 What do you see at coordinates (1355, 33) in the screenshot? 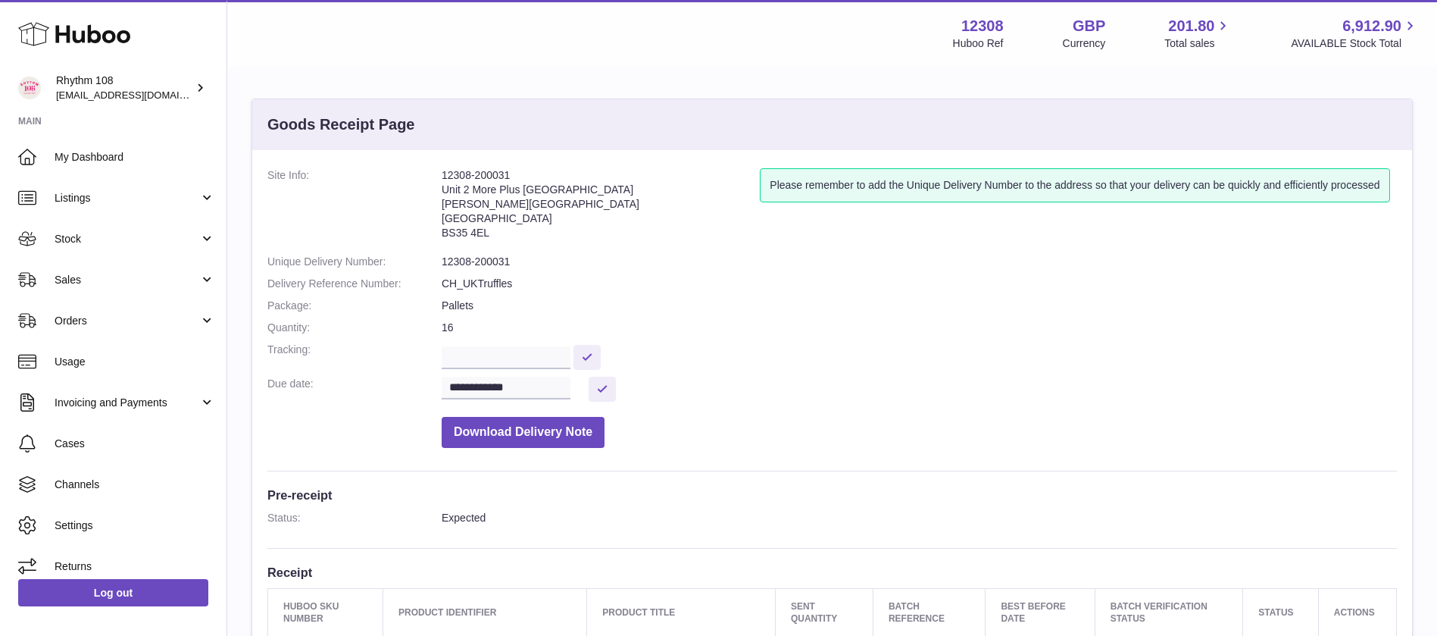
I see `a: 6,912.90 AVAILABLE Stock Total` at bounding box center [1355, 33].